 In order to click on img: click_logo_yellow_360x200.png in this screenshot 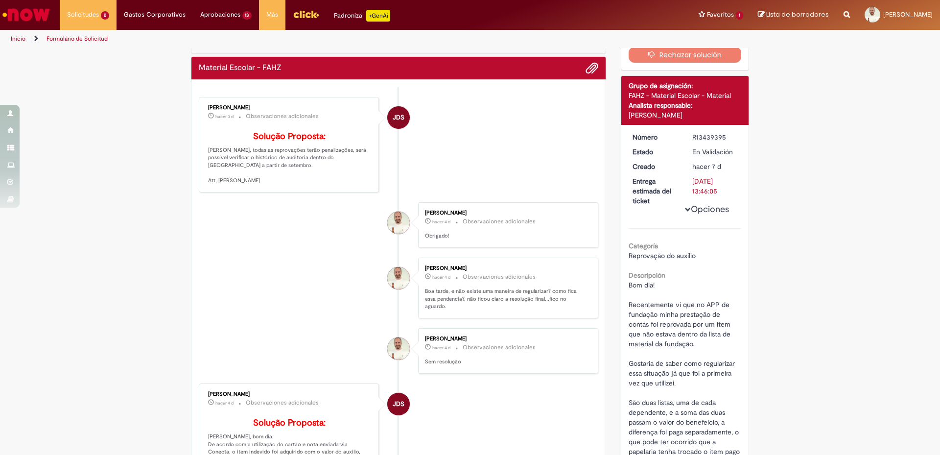, I will do `click(306, 14)`.